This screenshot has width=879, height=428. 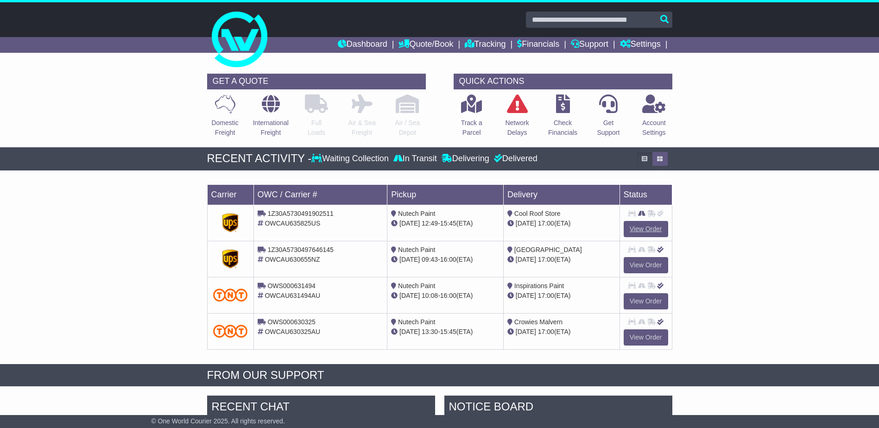 I want to click on span: 1Z30A5730491902511, so click(x=300, y=214).